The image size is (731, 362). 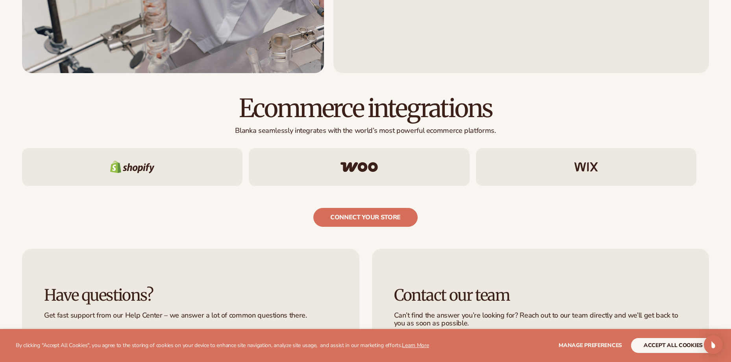 I want to click on a: Learn More, so click(x=415, y=345).